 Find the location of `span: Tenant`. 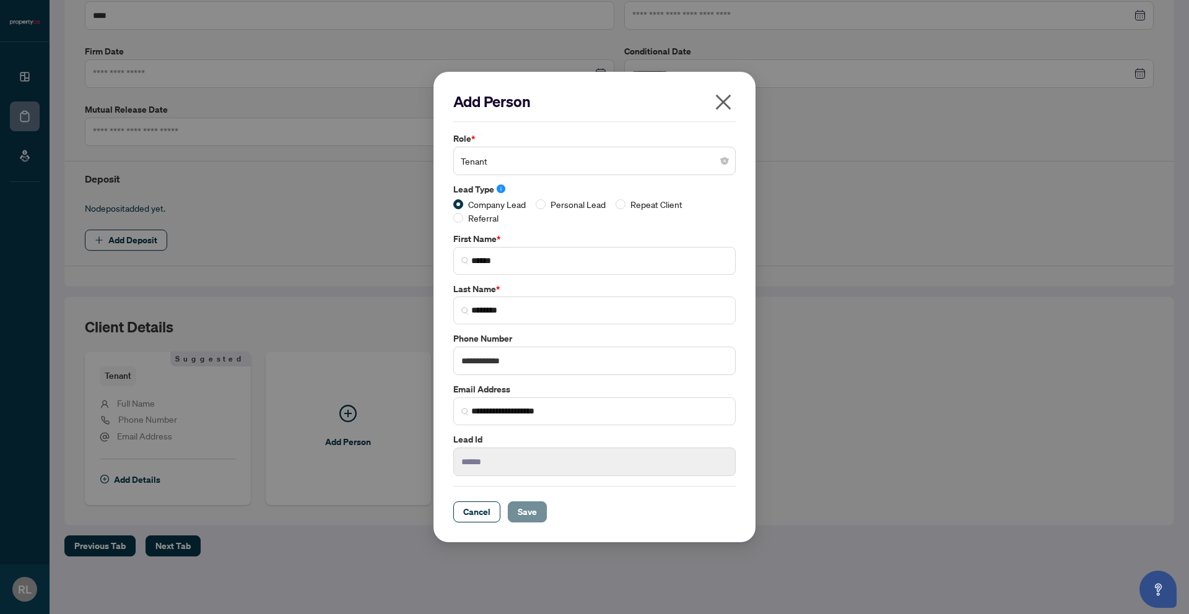

span: Tenant is located at coordinates (594, 161).